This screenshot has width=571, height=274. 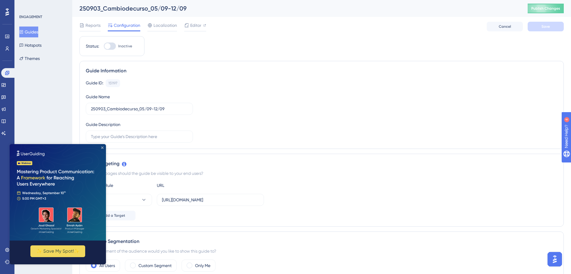 What do you see at coordinates (505, 26) in the screenshot?
I see `button: Cancel` at bounding box center [505, 26].